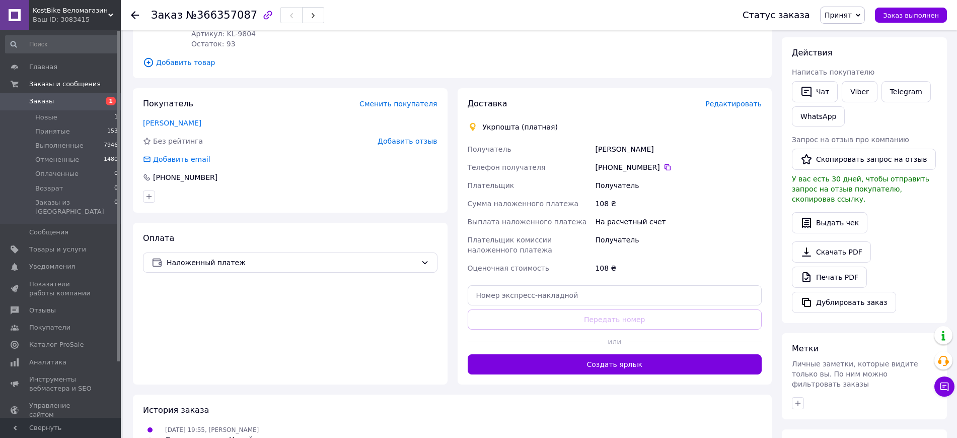  I want to click on div: Статус заказа, so click(777, 15).